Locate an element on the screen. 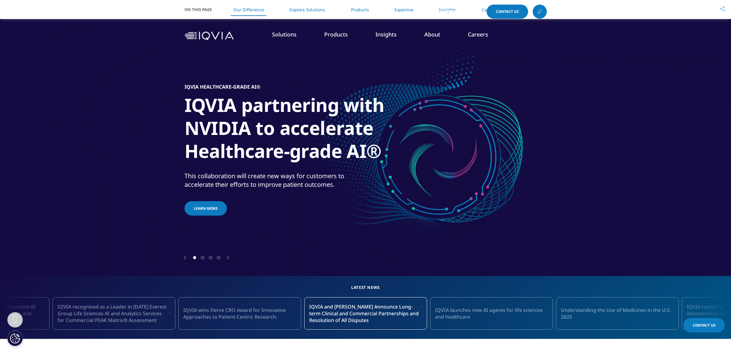  span: IQVIA wins Fierce CRO Award for Innovative Approaches to Patient-Centric Research. is located at coordinates (240, 314).